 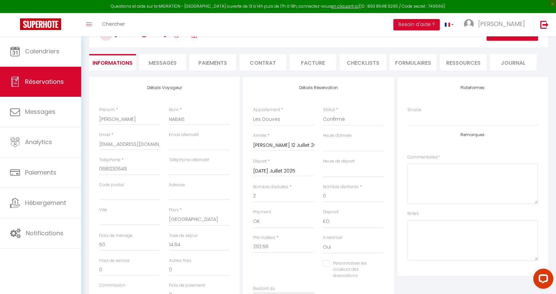 I want to click on label: Téléphone alternatif, so click(x=189, y=160).